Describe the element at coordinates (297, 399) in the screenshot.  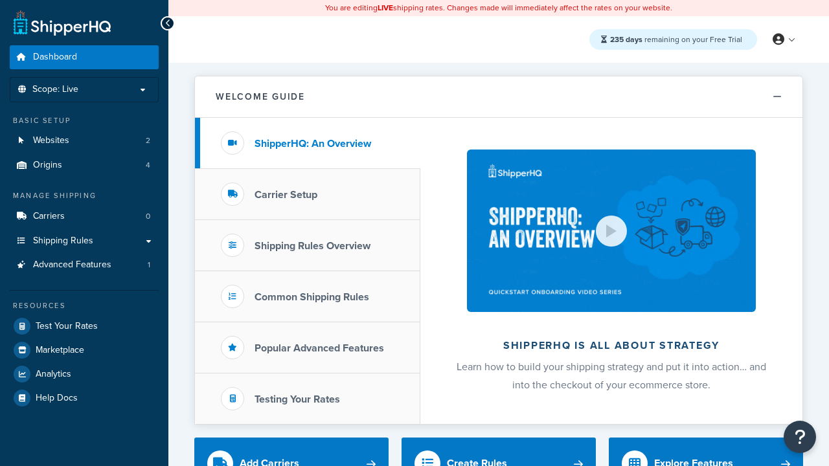
I see `h3: Testing Your Rates` at that location.